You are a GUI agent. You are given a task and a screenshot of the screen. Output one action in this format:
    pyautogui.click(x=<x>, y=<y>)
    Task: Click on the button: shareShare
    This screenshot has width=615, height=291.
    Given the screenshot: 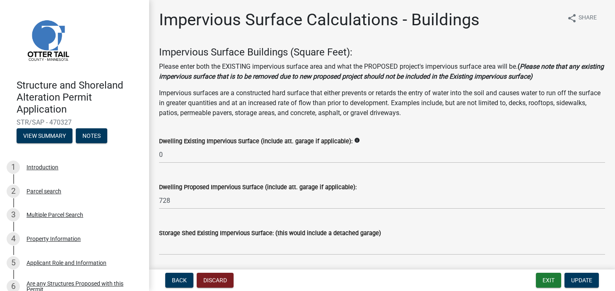 What is the action you would take?
    pyautogui.click(x=582, y=18)
    